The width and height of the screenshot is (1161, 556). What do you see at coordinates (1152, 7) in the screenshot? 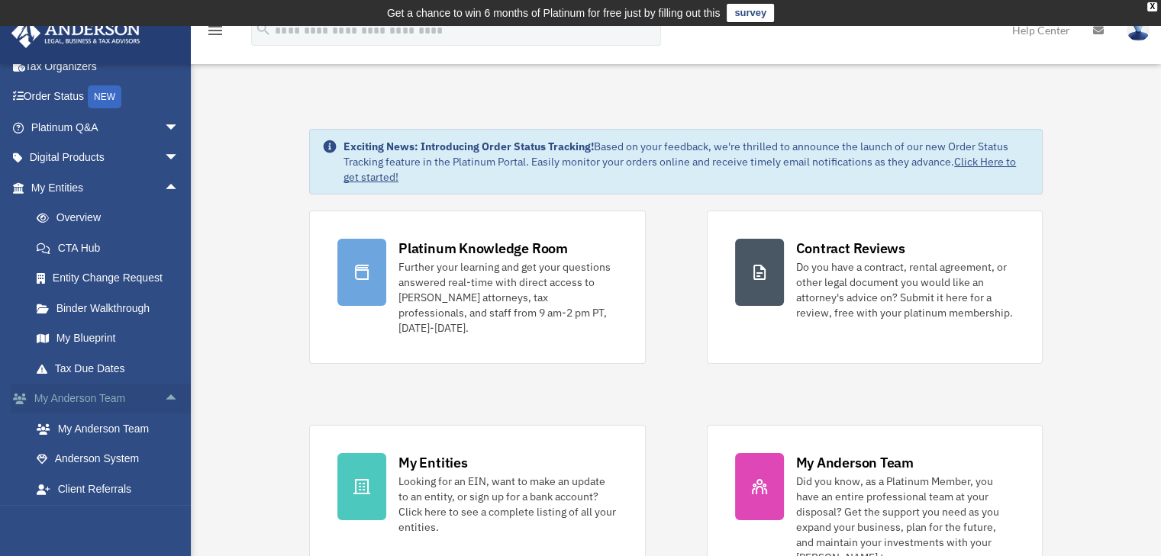
I see `div: close` at bounding box center [1152, 7].